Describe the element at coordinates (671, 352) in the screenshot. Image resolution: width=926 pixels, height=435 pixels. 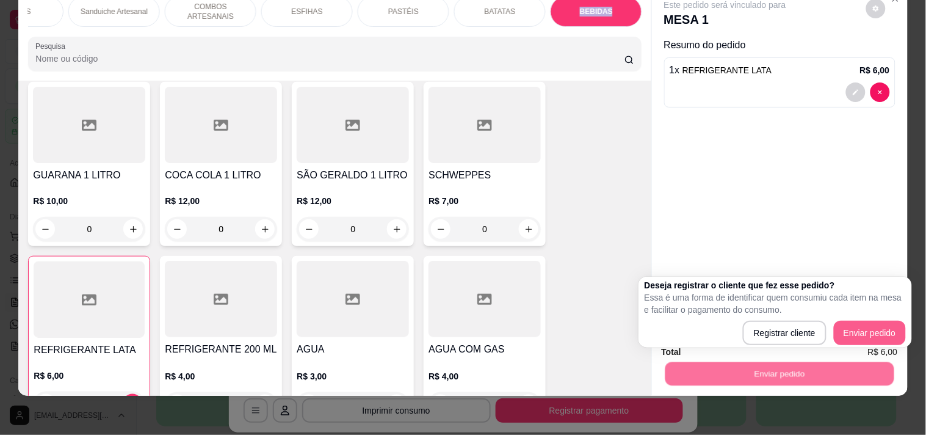
I see `strong: Total` at that location.